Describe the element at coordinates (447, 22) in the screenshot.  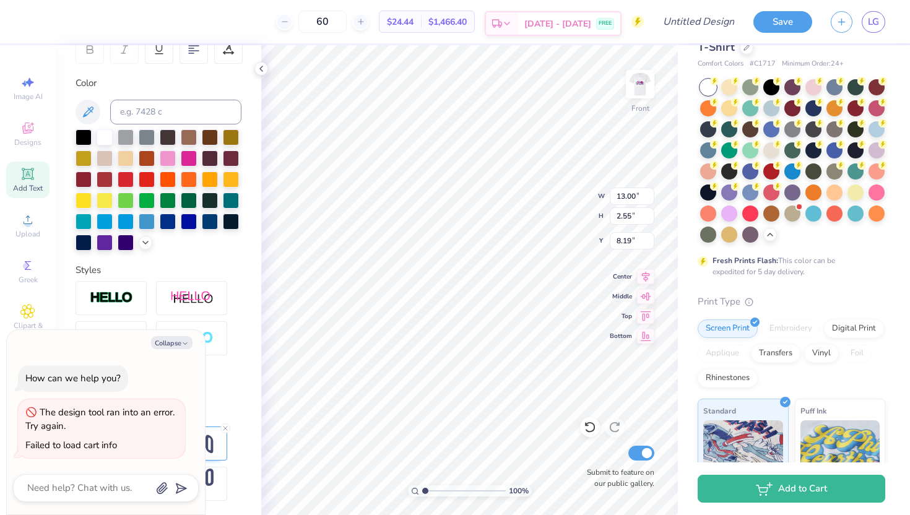
I see `span: $1,466.40` at that location.